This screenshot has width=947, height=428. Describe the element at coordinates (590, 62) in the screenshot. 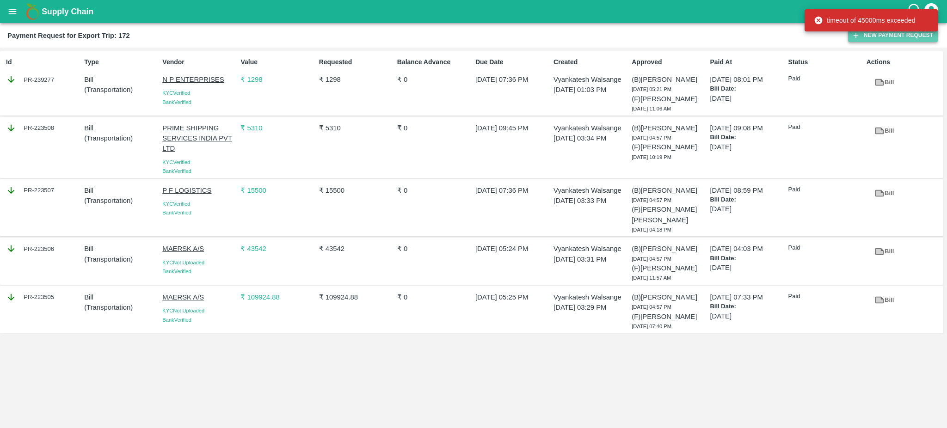

I see `p: Created` at that location.